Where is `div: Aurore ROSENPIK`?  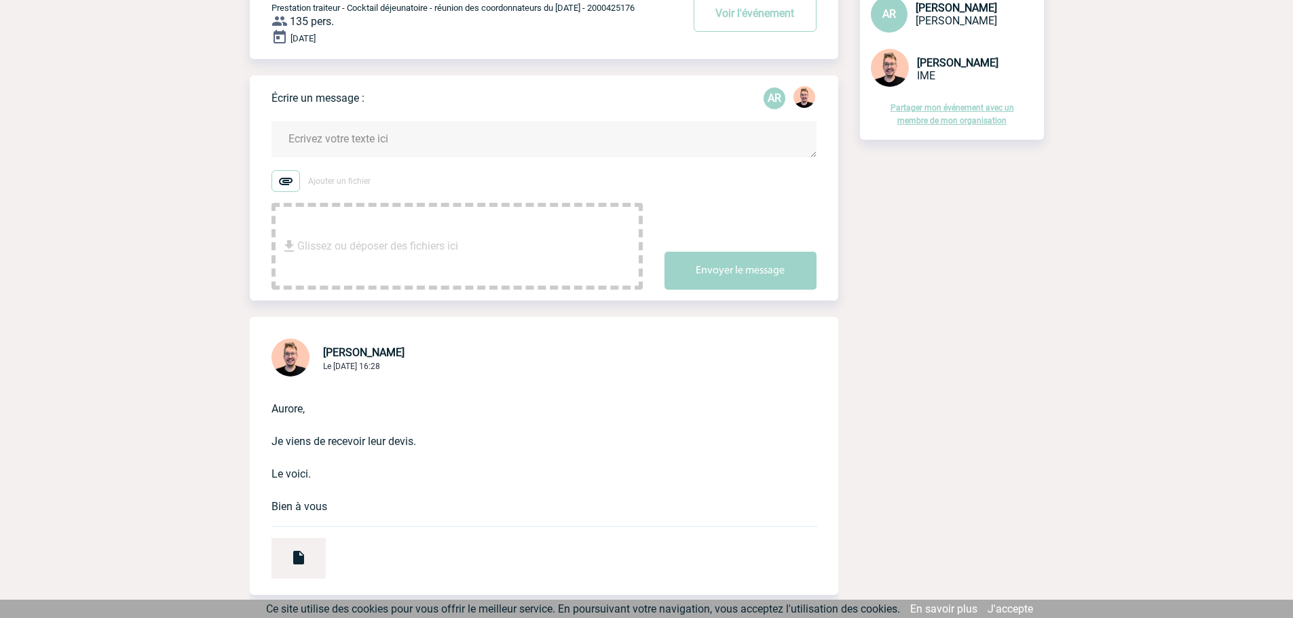 div: Aurore ROSENPIK is located at coordinates (775, 98).